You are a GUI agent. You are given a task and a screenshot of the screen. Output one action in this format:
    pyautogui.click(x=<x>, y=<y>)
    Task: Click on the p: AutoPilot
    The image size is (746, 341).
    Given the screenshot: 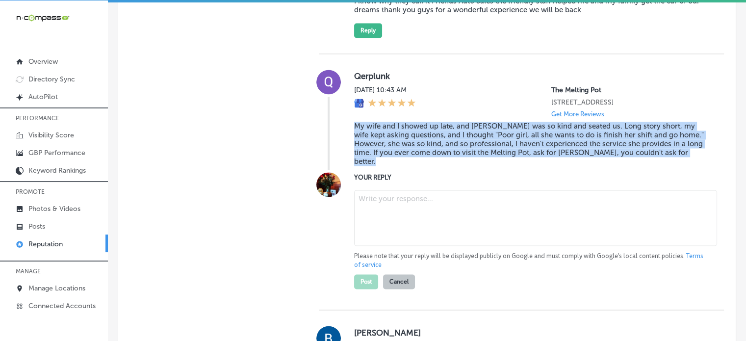 What is the action you would take?
    pyautogui.click(x=43, y=97)
    